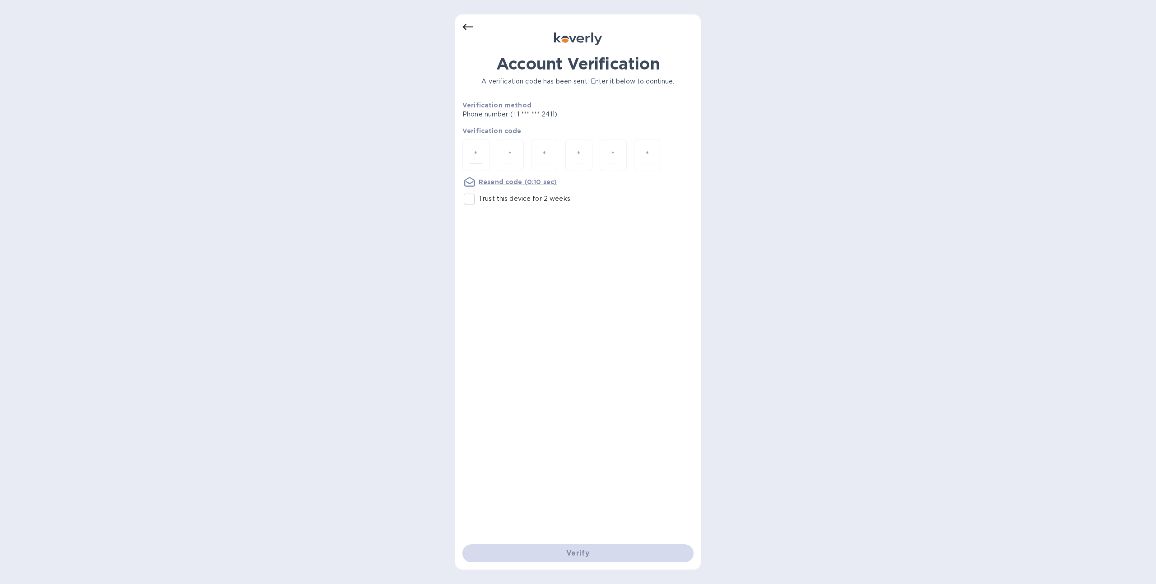 The height and width of the screenshot is (584, 1156). I want to click on p: A verification code has been sent. Enter it below to continue., so click(578, 81).